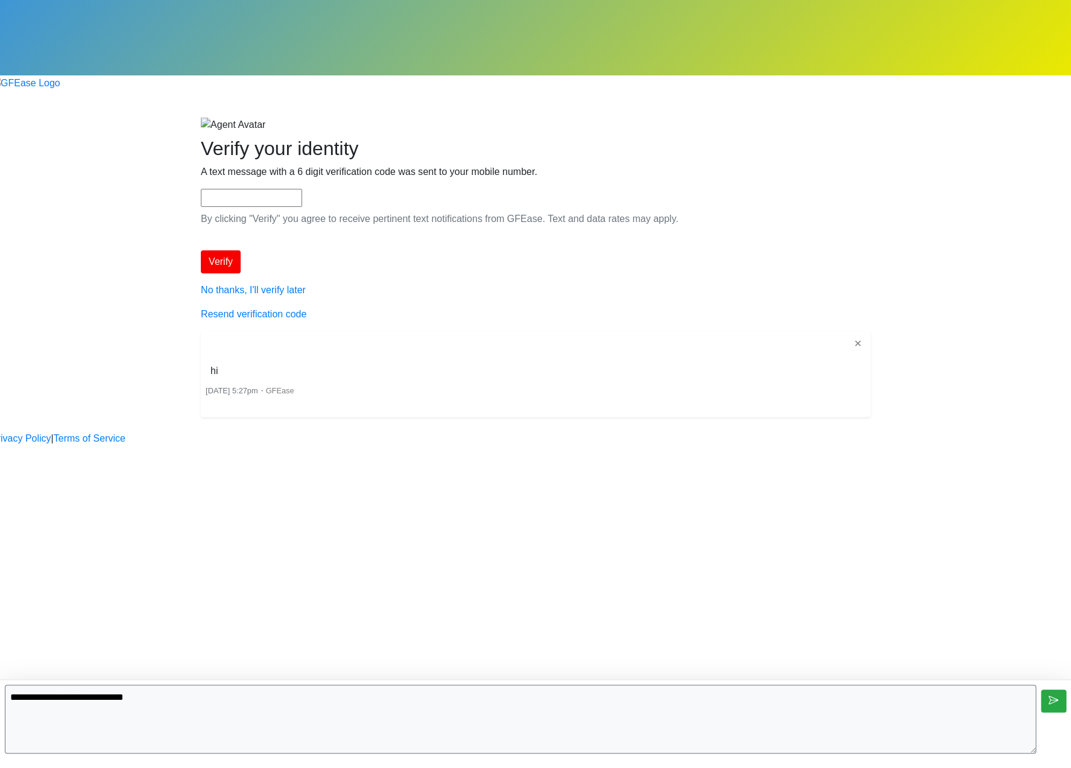 The height and width of the screenshot is (768, 1071). I want to click on span: GFEase, so click(280, 390).